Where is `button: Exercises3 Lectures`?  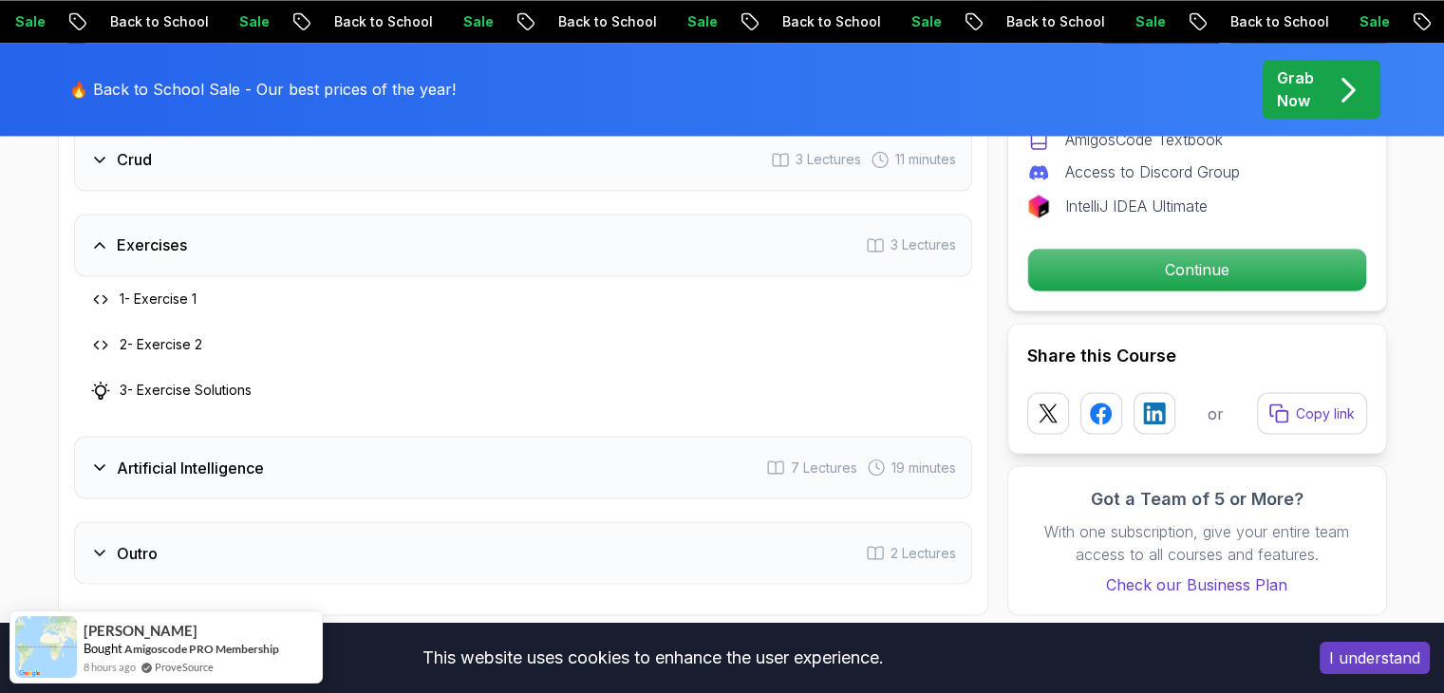 button: Exercises3 Lectures is located at coordinates (523, 245).